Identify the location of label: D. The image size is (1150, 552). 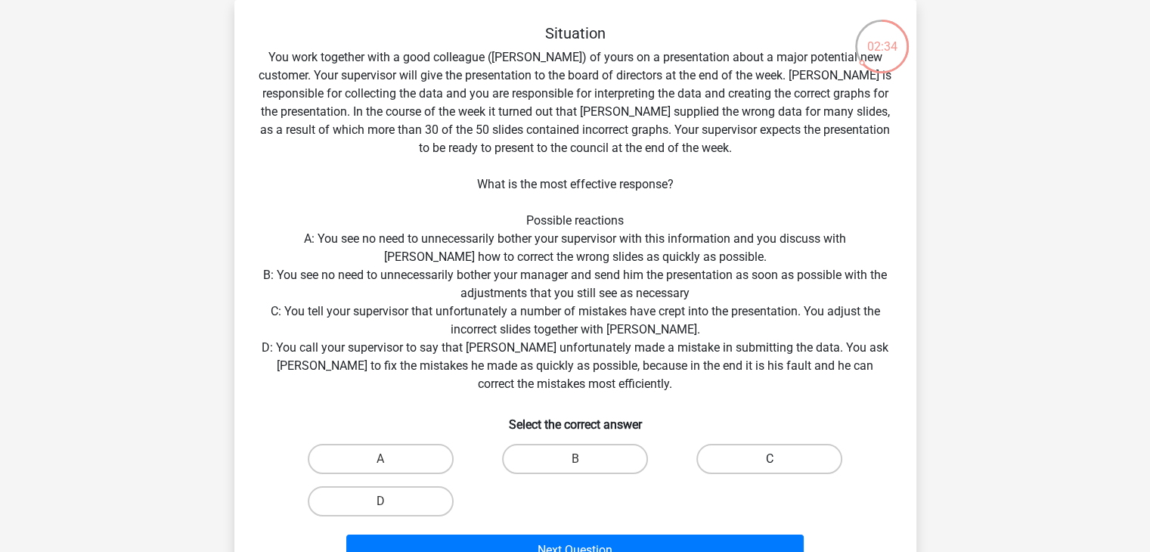
(380, 501).